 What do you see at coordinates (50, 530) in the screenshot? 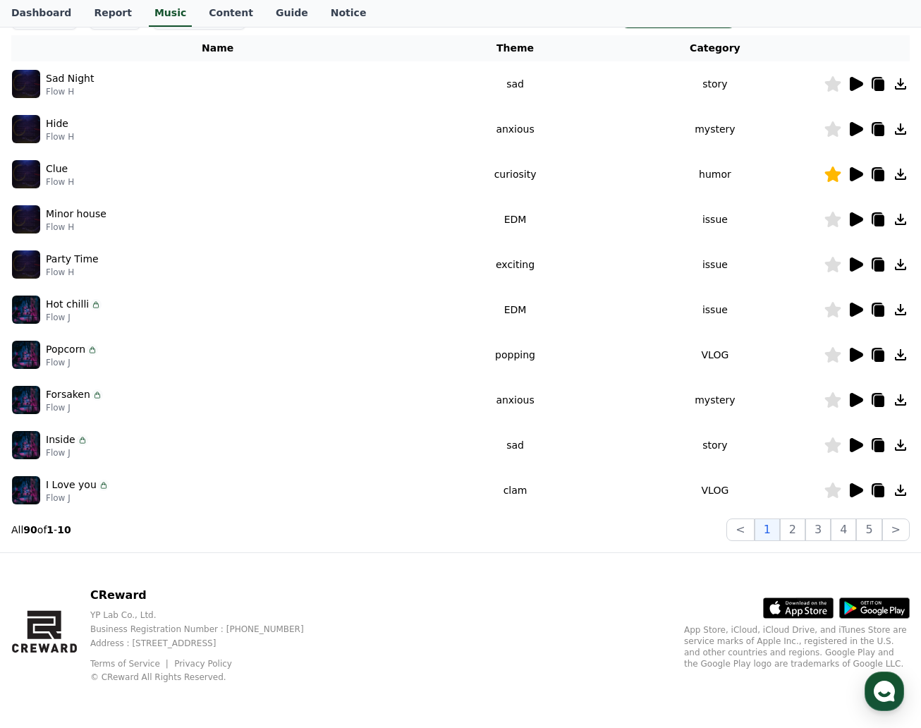
I see `strong: 1` at bounding box center [50, 530].